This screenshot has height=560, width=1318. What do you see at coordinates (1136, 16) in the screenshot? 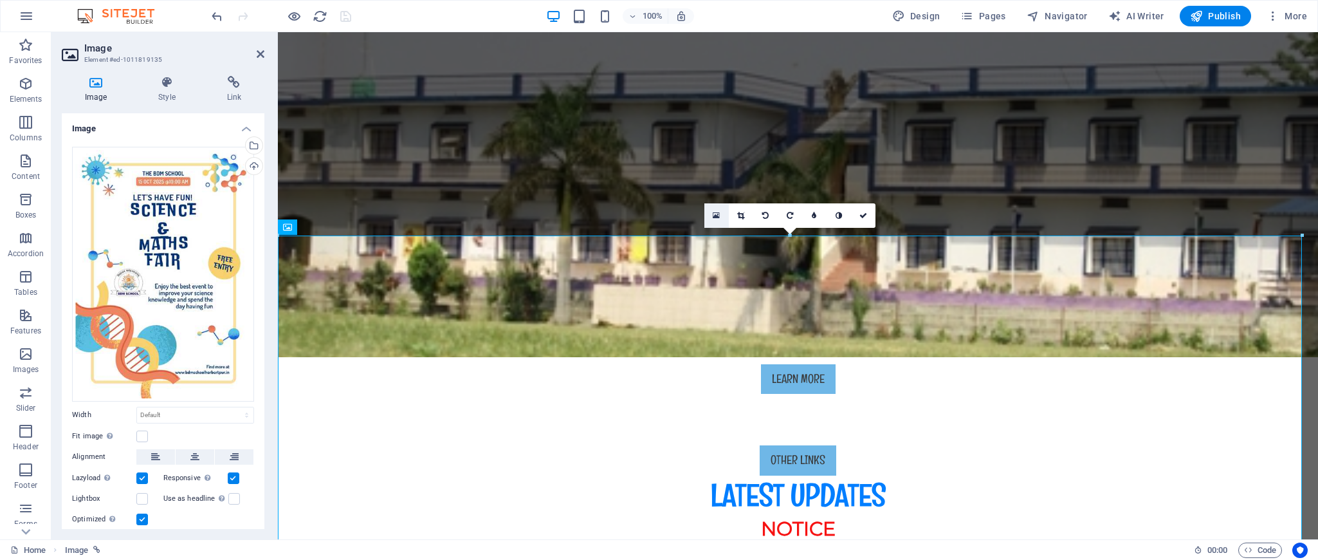
I see `button: AI Writer` at bounding box center [1136, 16].